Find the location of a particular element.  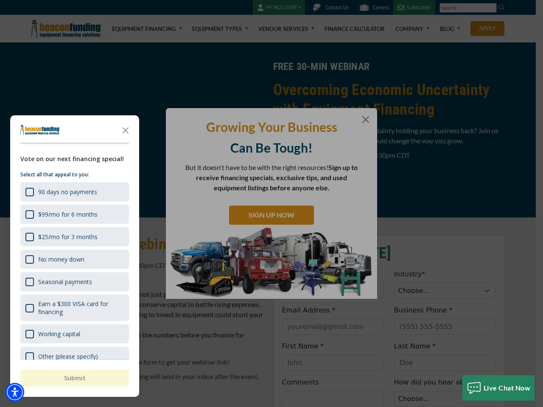

p: Select all that appeal to you: is located at coordinates (75, 175).